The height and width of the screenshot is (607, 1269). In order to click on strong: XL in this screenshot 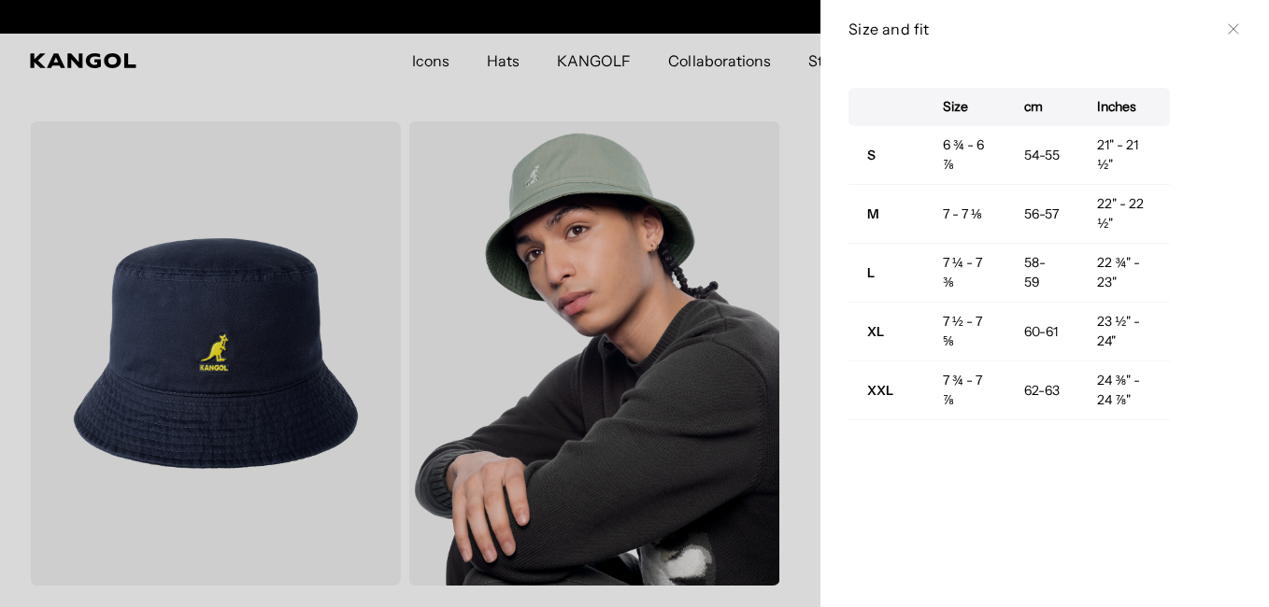, I will do `click(876, 332)`.